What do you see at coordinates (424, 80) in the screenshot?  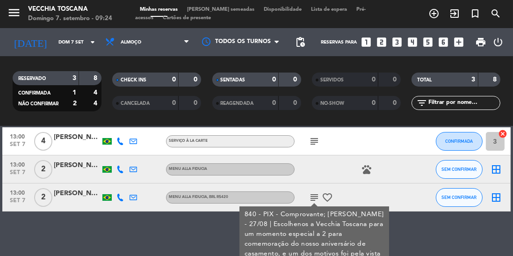 I see `span: TOTAL` at bounding box center [424, 80].